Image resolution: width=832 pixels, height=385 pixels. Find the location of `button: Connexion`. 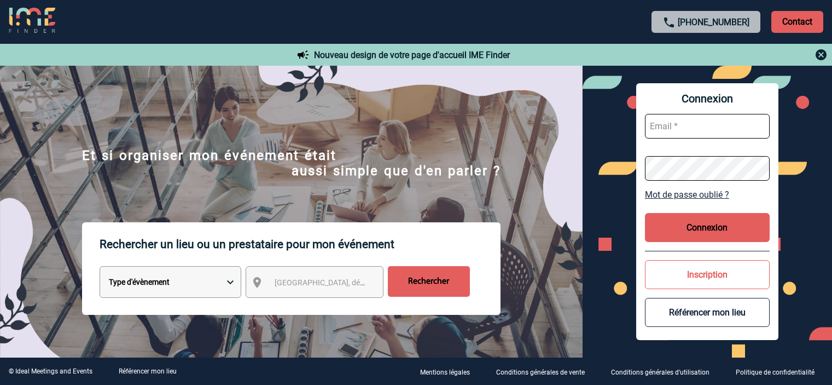

button: Connexion is located at coordinates (707, 227).